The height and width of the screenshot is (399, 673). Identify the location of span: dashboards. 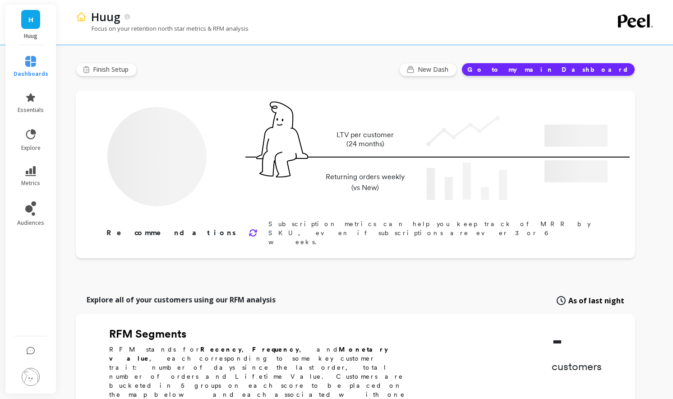
(31, 74).